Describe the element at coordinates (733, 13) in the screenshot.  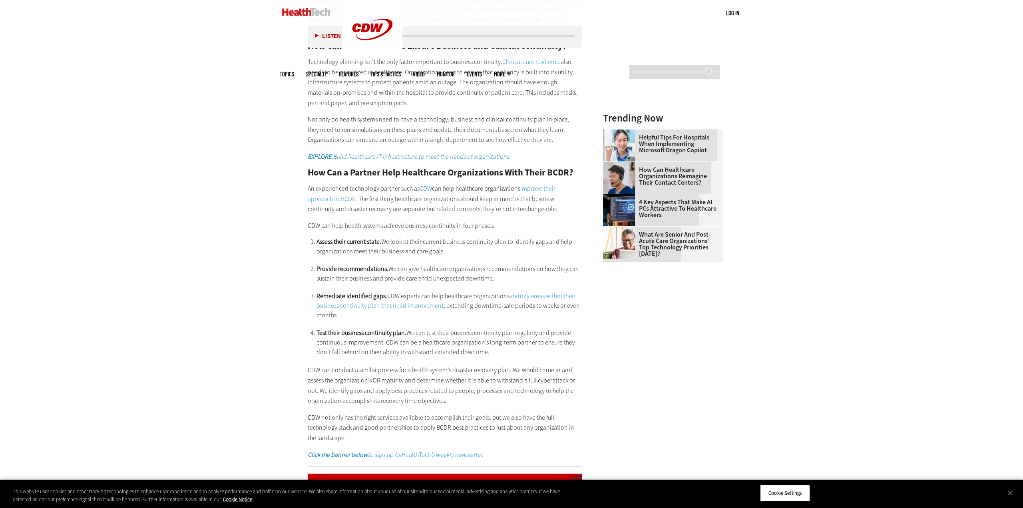
I see `div: User menu` at that location.